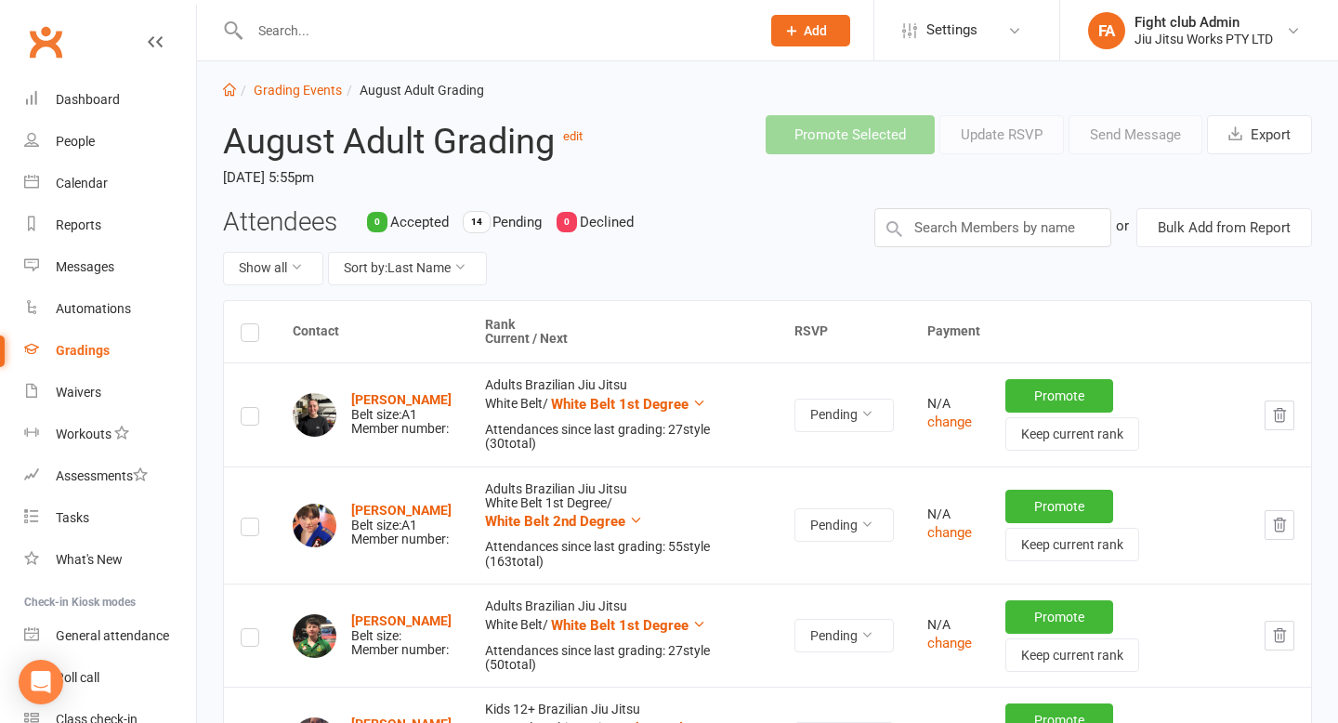 The width and height of the screenshot is (1338, 723). Describe the element at coordinates (78, 392) in the screenshot. I see `div: Waivers` at that location.